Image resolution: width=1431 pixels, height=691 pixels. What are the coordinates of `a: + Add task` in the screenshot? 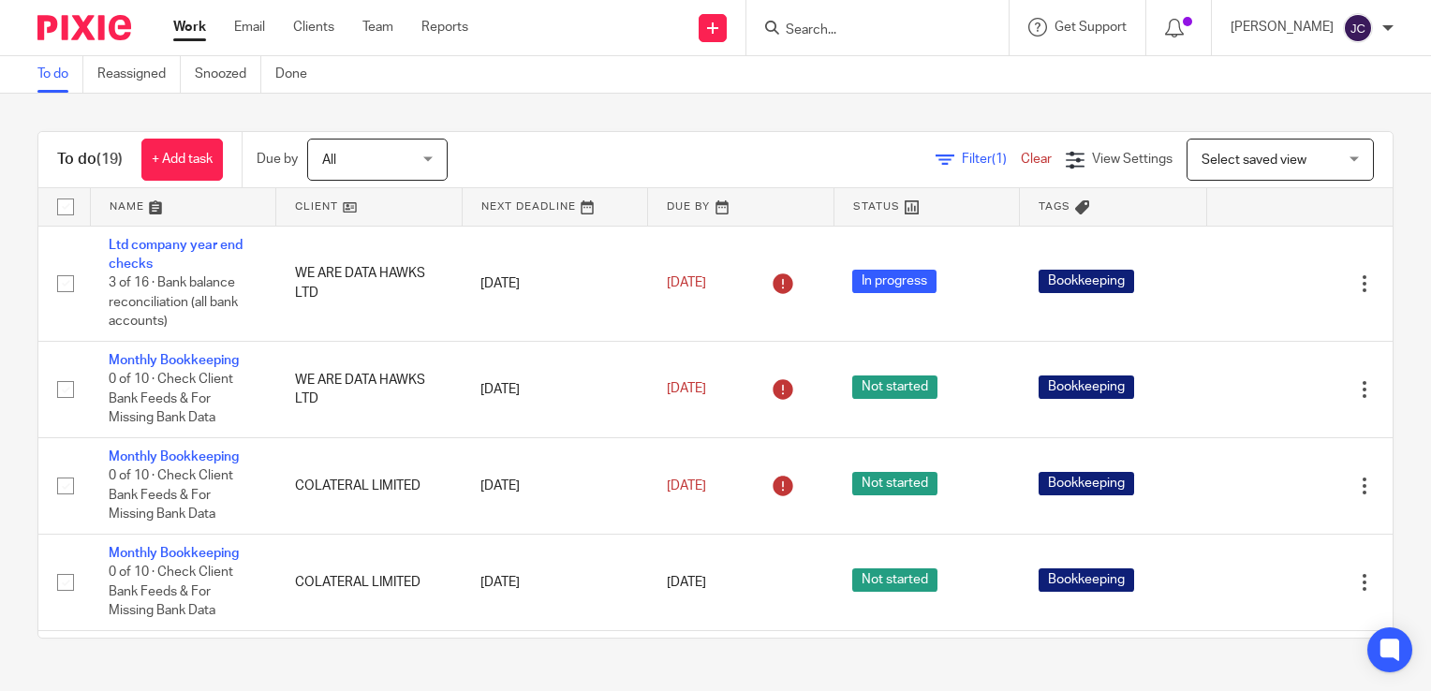 It's located at (182, 159).